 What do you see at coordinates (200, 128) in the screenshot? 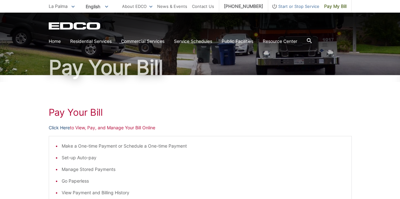
I see `p: to View, Pay, and Manage Your Bill Online` at bounding box center [200, 128].